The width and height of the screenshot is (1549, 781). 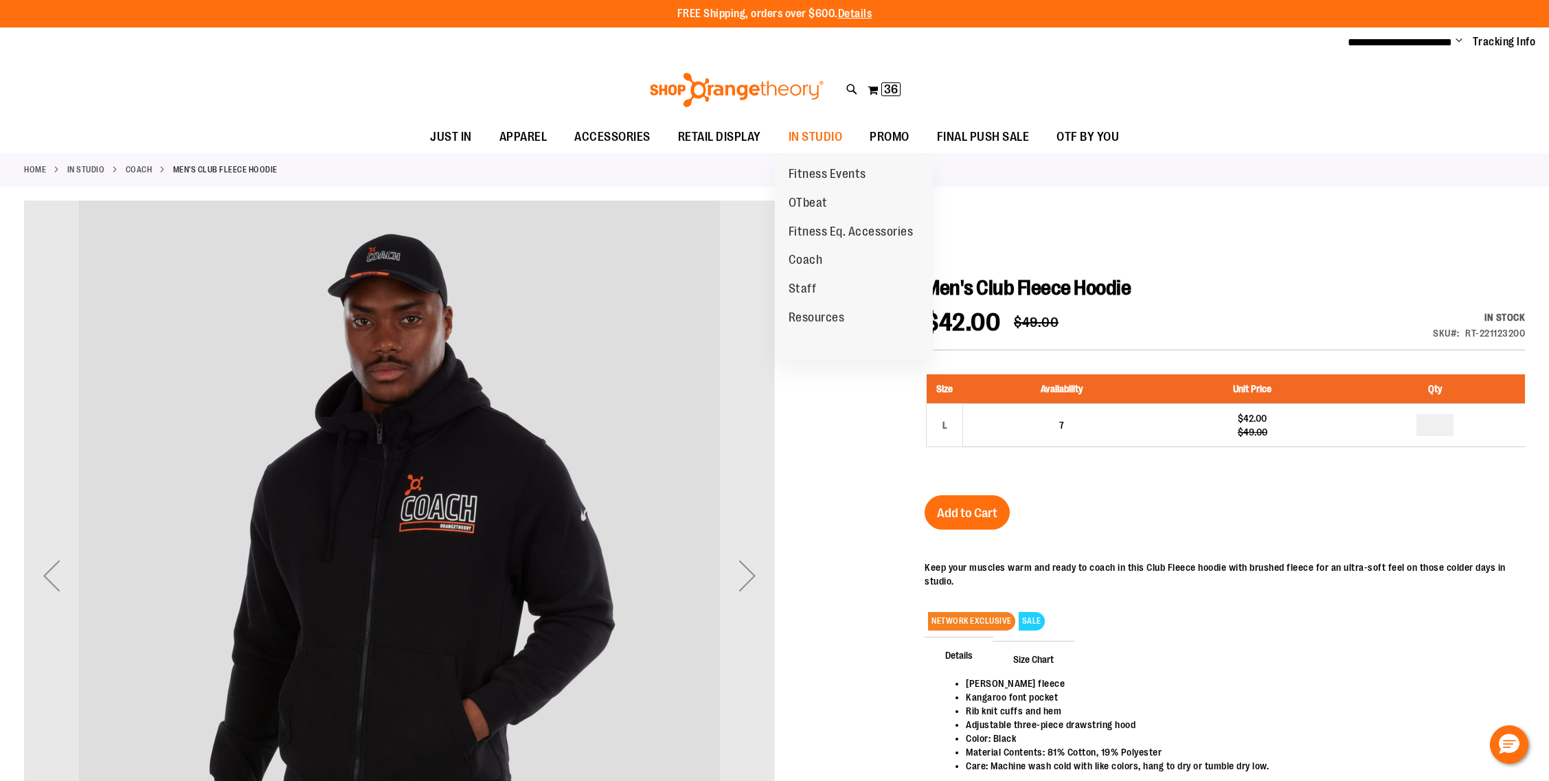 I want to click on div: RT-221123200, so click(x=1495, y=333).